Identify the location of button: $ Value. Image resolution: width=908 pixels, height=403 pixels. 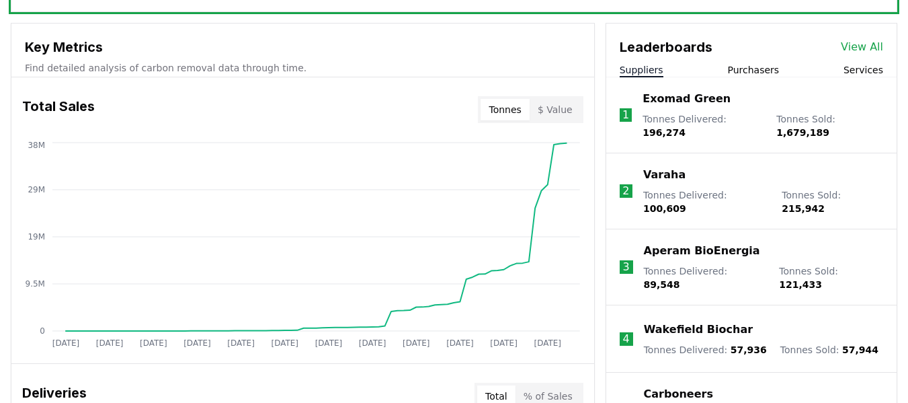
(555, 110).